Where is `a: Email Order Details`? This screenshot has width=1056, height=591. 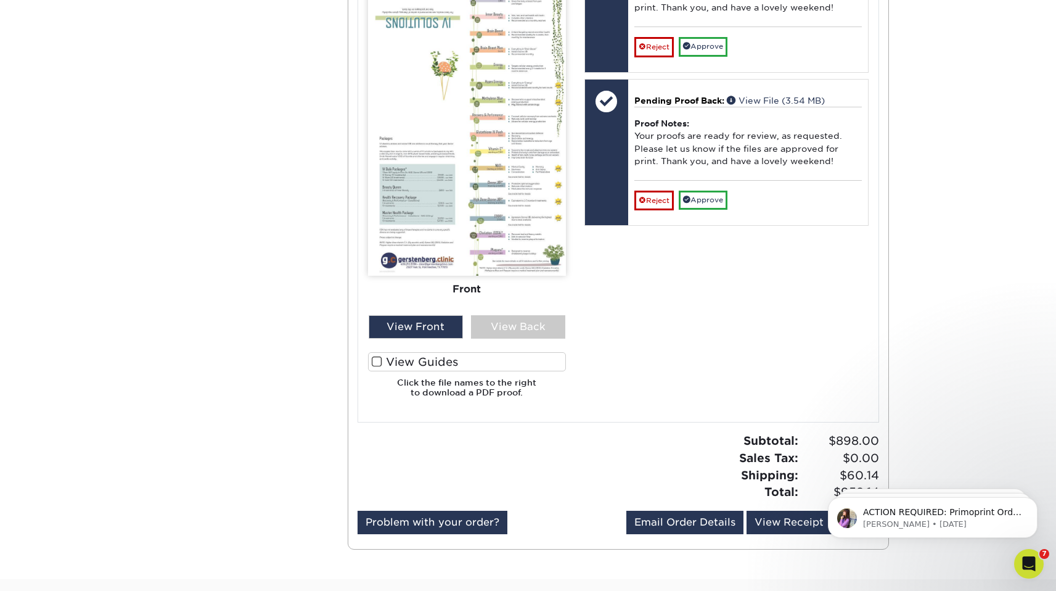
a: Email Order Details is located at coordinates (685, 522).